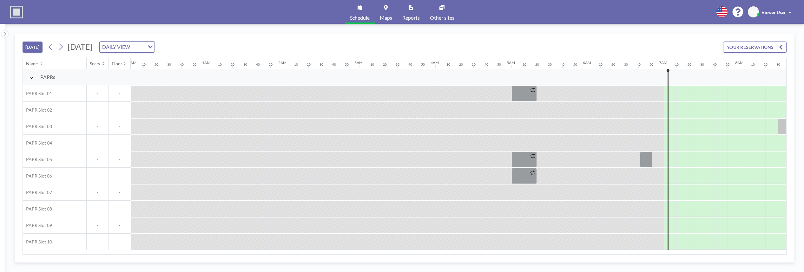 This screenshot has height=272, width=804. Describe the element at coordinates (127, 47) in the screenshot. I see `div: Search for option` at that location.